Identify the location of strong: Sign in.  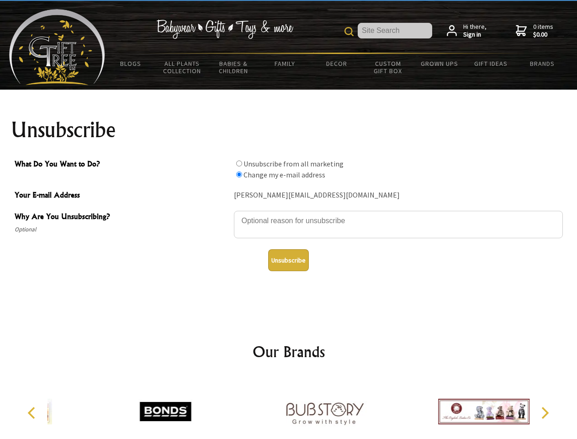
(475, 35).